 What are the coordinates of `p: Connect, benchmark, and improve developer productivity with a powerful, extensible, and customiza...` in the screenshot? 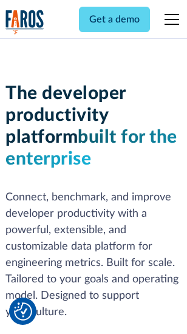 It's located at (94, 255).